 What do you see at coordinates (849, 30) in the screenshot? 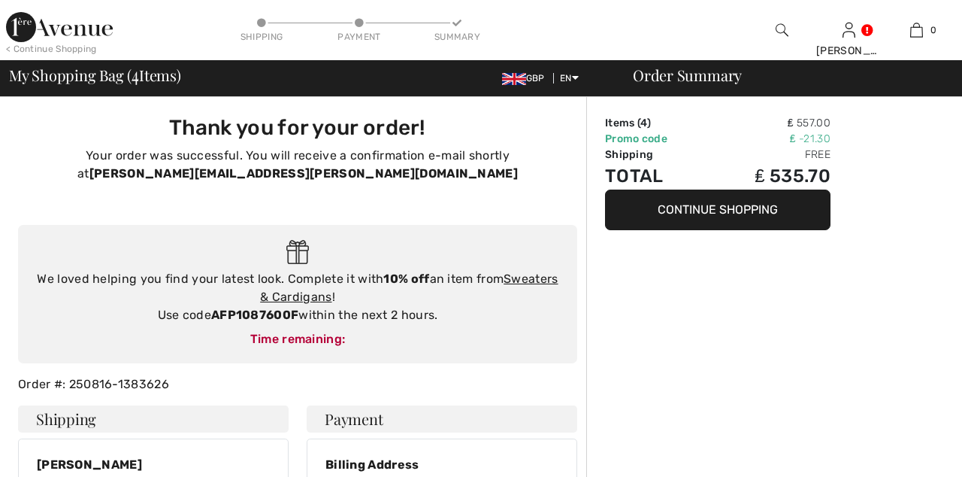
I see `img: My Info` at bounding box center [849, 30].